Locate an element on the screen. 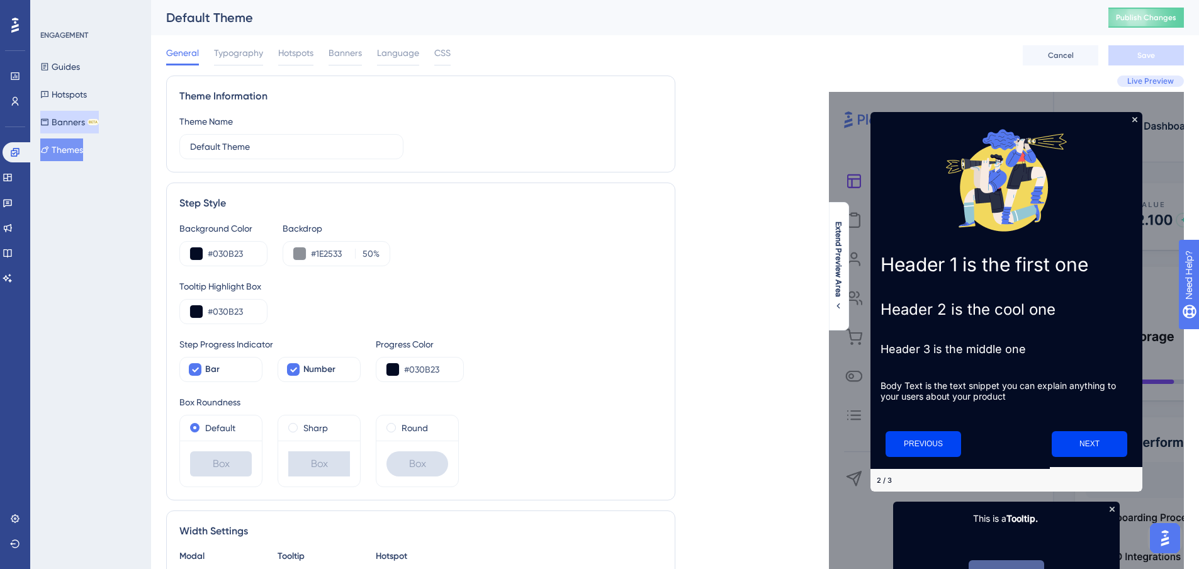  div: Theme Information is located at coordinates (420, 96).